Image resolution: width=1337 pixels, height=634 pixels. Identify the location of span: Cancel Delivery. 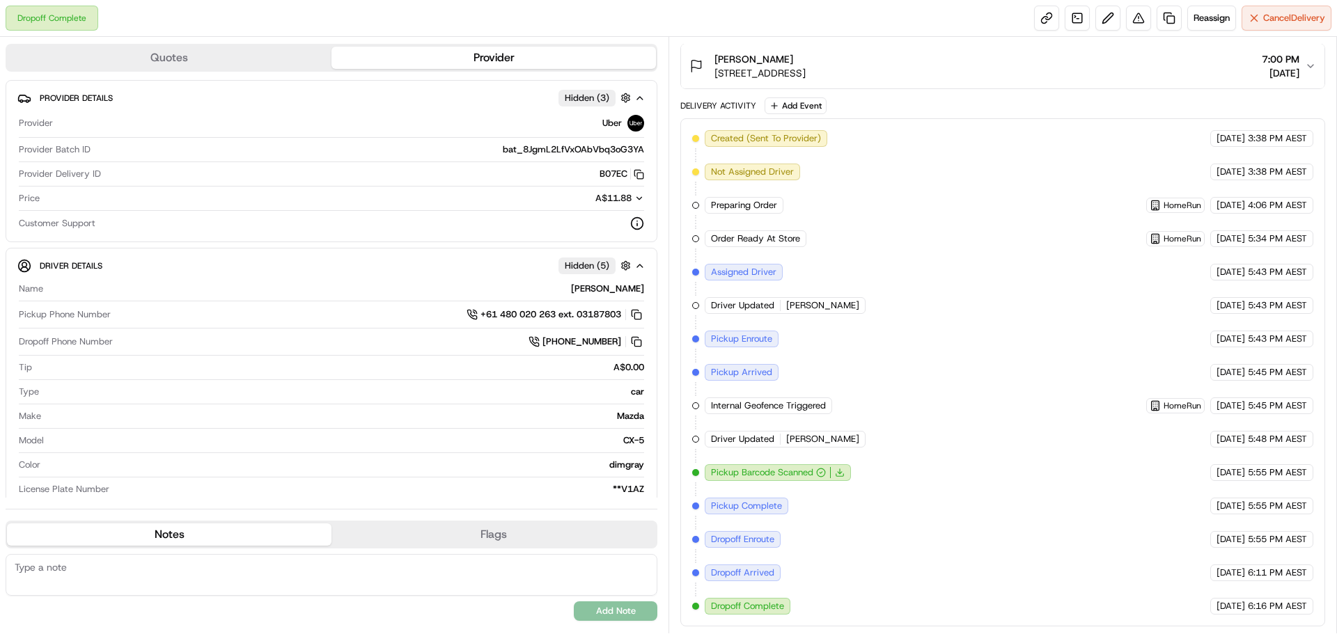
(1293, 18).